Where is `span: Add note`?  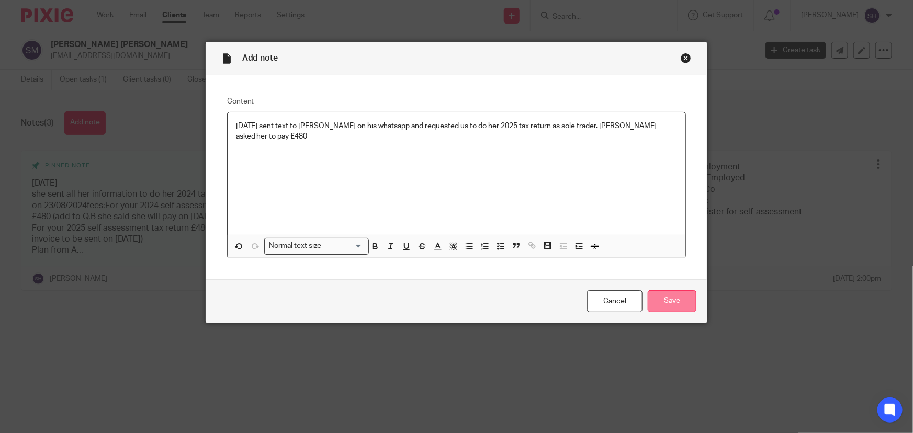
span: Add note is located at coordinates (260, 58).